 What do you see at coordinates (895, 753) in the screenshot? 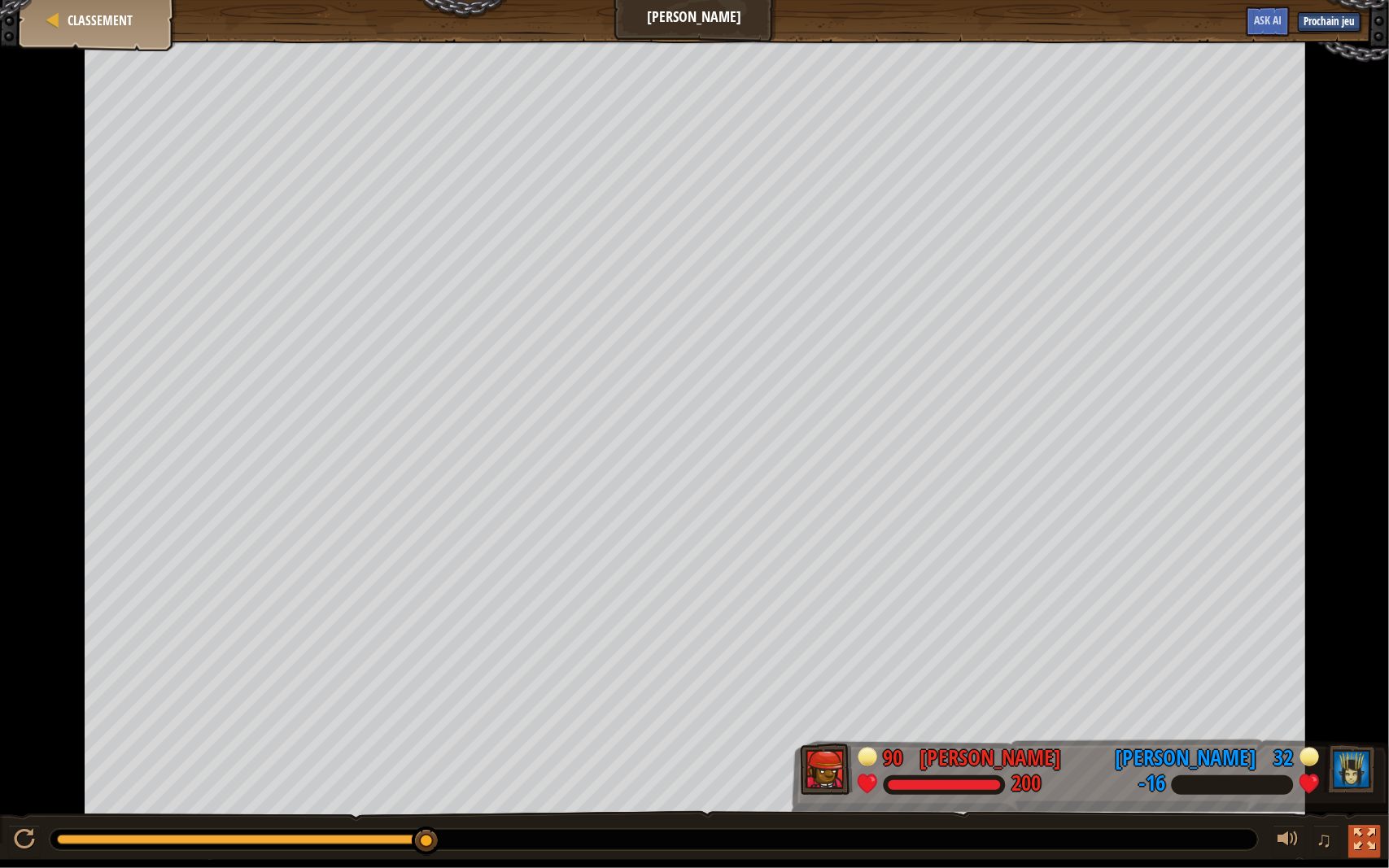
I see `div: 90` at bounding box center [895, 753].